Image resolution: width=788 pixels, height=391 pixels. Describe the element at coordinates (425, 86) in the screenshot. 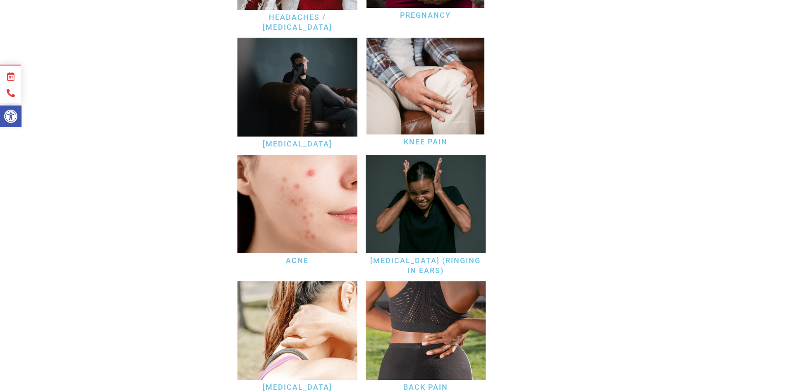

I see `img: irvine acupuncture for knee pain` at that location.